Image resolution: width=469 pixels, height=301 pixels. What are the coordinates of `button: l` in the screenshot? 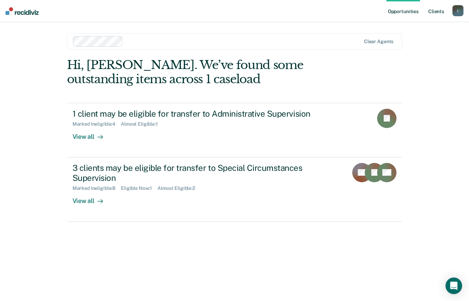 It's located at (458, 11).